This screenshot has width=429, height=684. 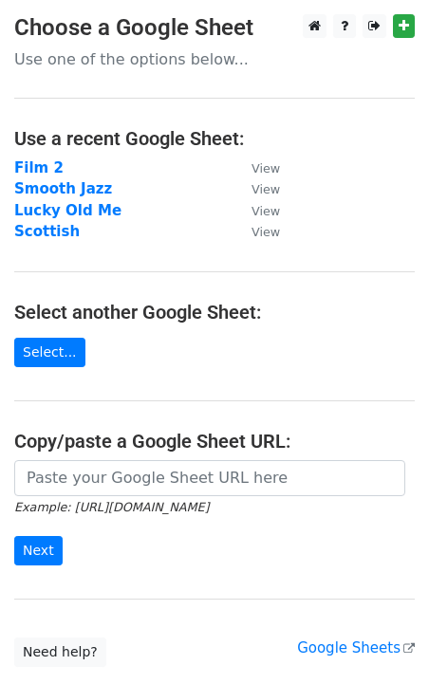 What do you see at coordinates (60, 652) in the screenshot?
I see `a: Need help?` at bounding box center [60, 652].